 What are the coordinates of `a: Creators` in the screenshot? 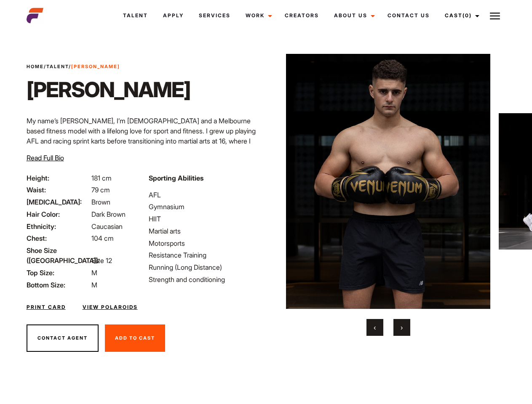 It's located at (301, 16).